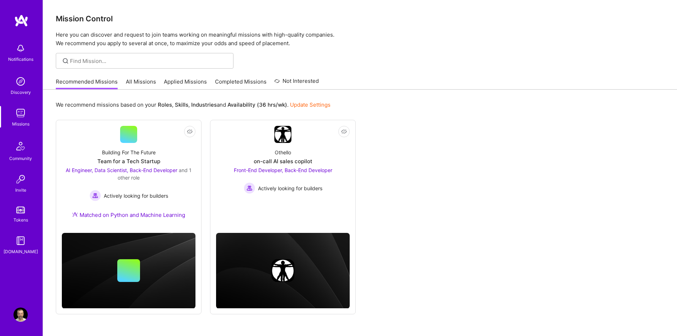  I want to click on img: Company logo, so click(283, 270).